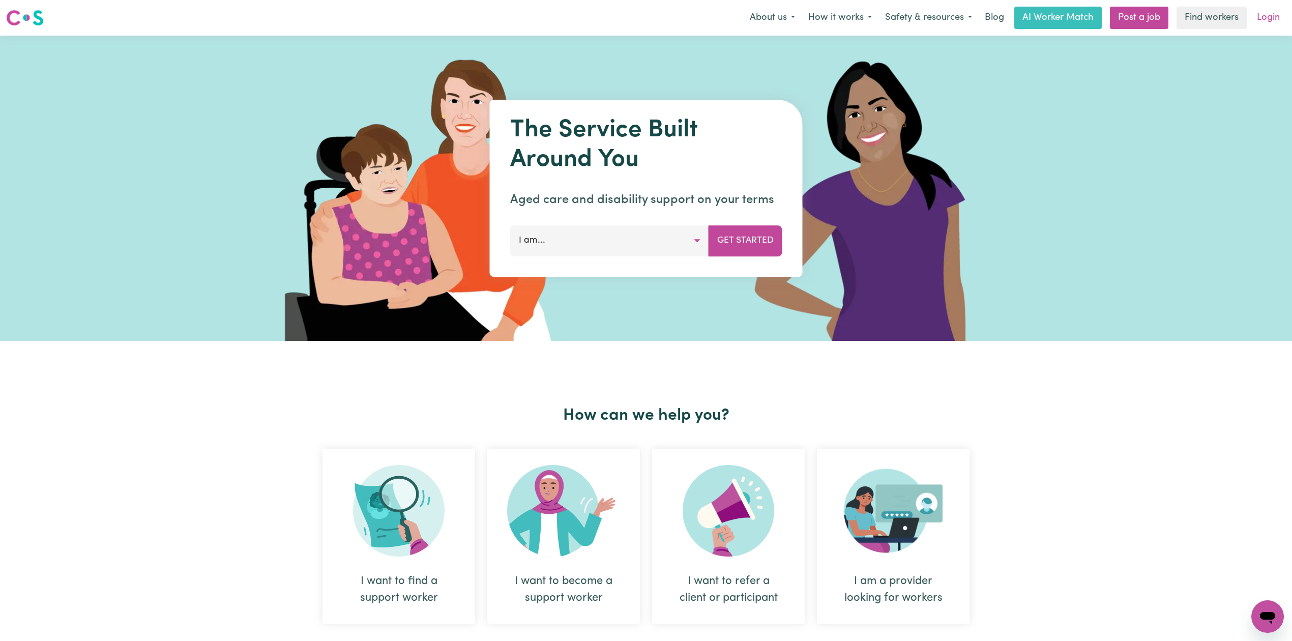  I want to click on h2: How can we help you?, so click(646, 416).